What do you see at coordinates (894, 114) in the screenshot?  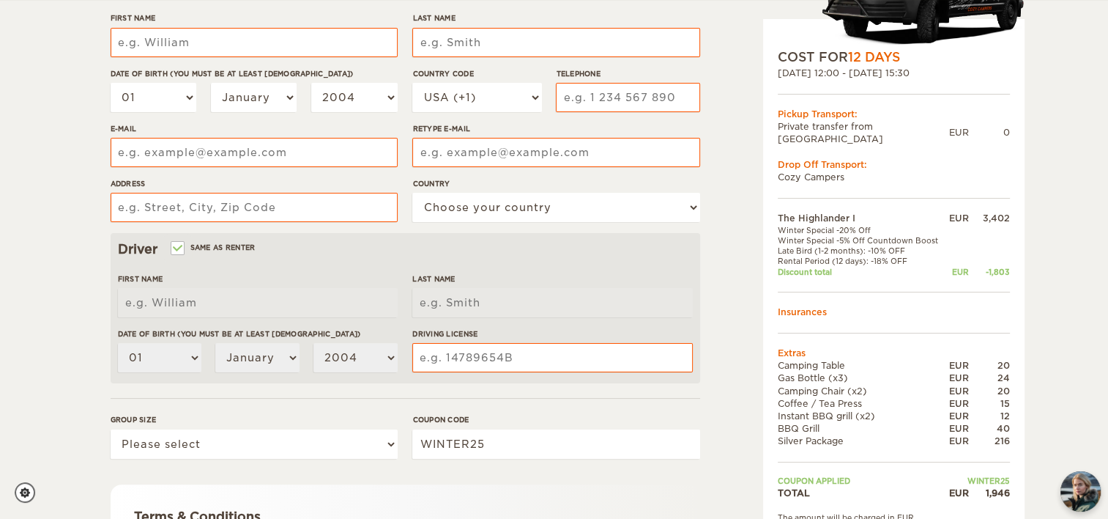 I see `div: Pickup Transport:` at bounding box center [894, 114].